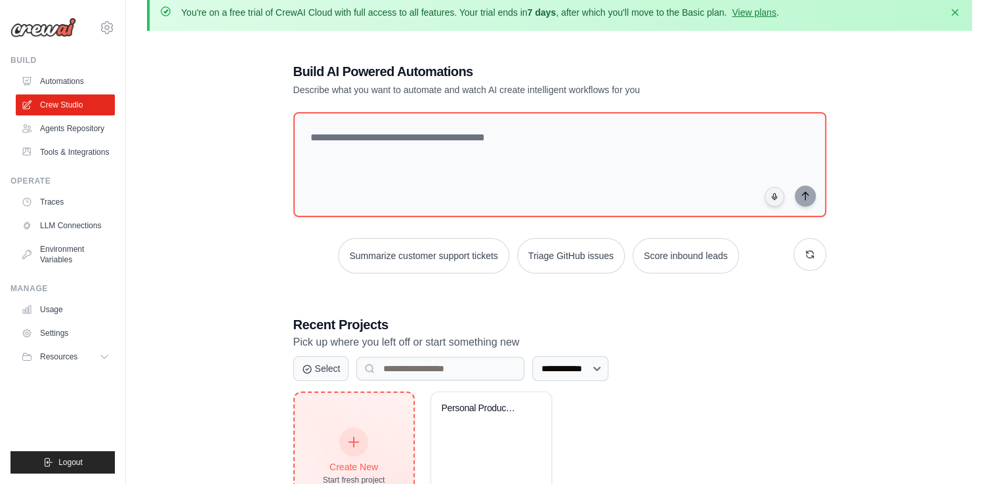 This screenshot has height=484, width=993. What do you see at coordinates (560, 342) in the screenshot?
I see `p: Pick up where you left off or start something new` at bounding box center [560, 342].